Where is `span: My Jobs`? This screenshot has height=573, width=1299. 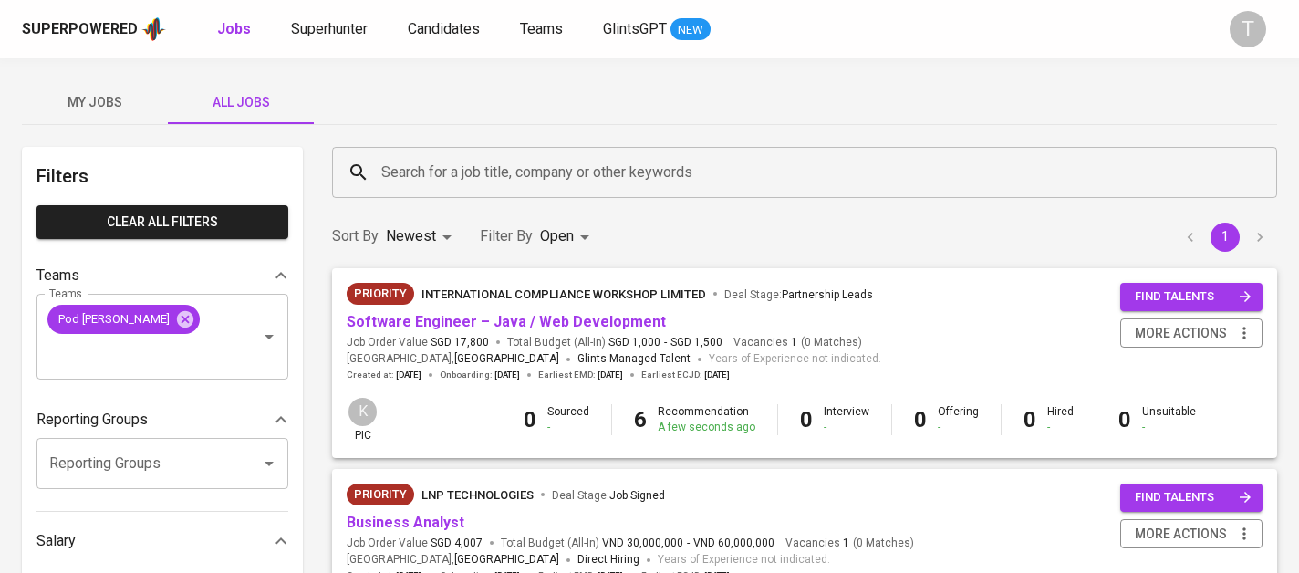 span: My Jobs is located at coordinates (95, 102).